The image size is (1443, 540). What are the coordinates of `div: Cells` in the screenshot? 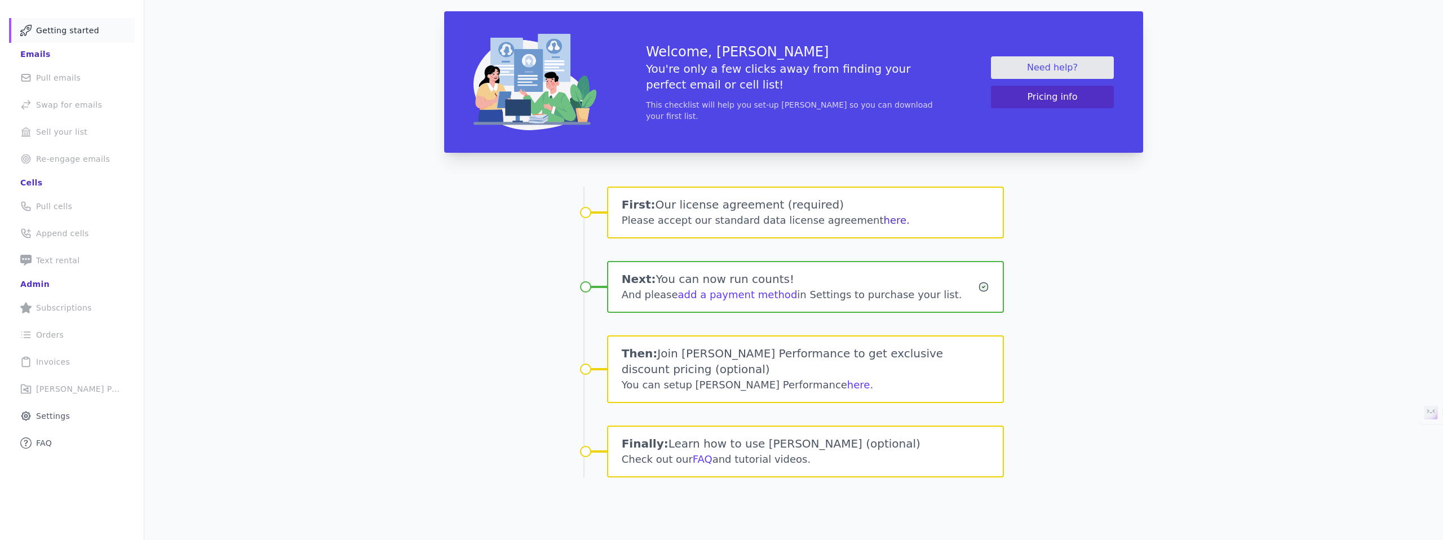 It's located at (31, 183).